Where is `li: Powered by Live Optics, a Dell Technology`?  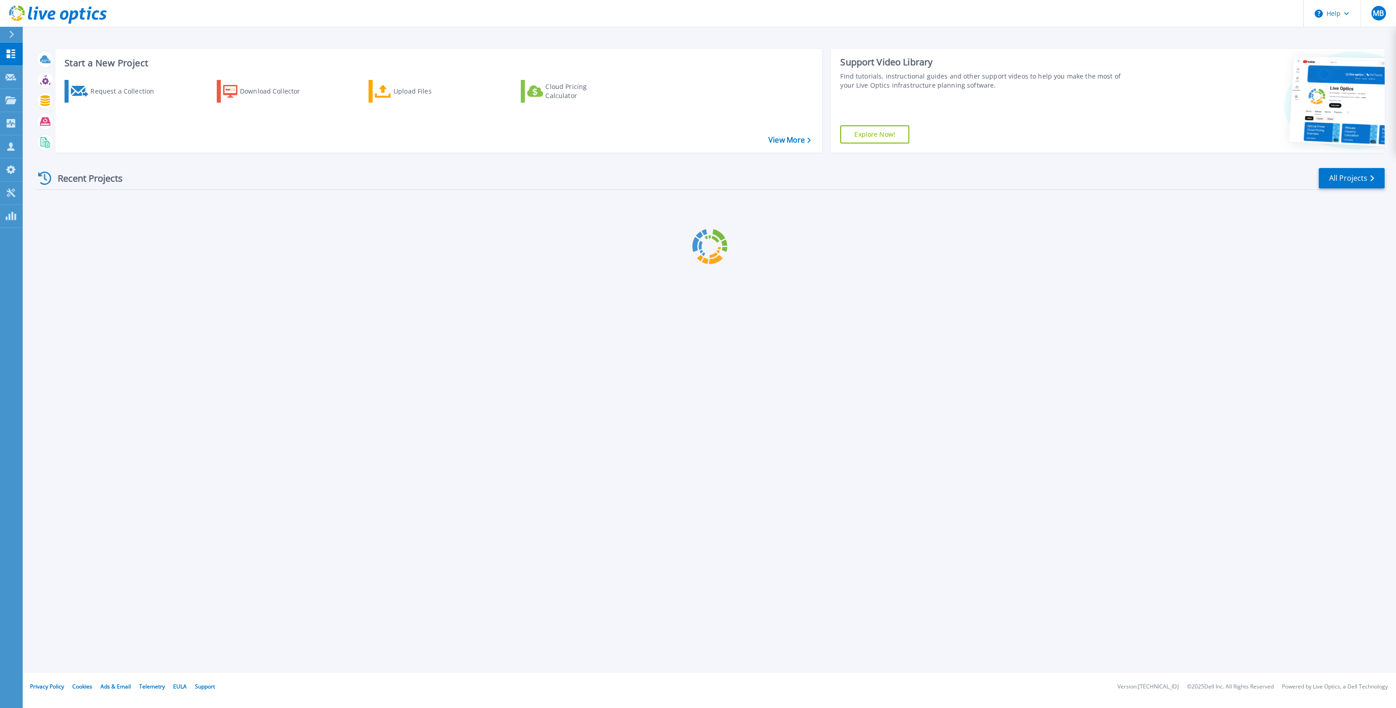 li: Powered by Live Optics, a Dell Technology is located at coordinates (1335, 687).